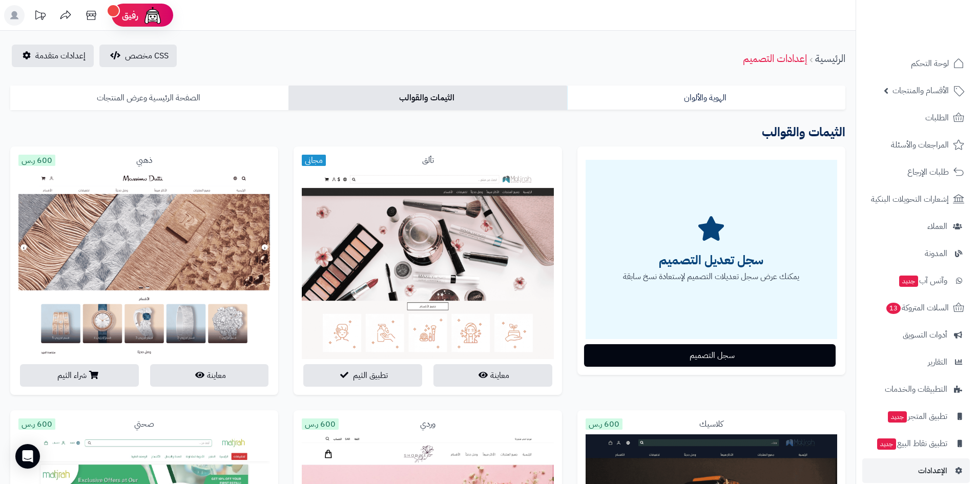 The height and width of the screenshot is (484, 976). I want to click on span: الأقسام والمنتجات, so click(920, 91).